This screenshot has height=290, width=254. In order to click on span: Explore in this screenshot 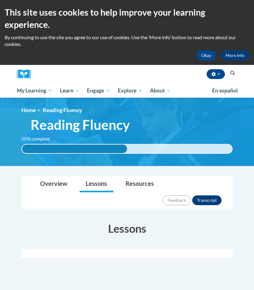, I will do `click(130, 91)`.